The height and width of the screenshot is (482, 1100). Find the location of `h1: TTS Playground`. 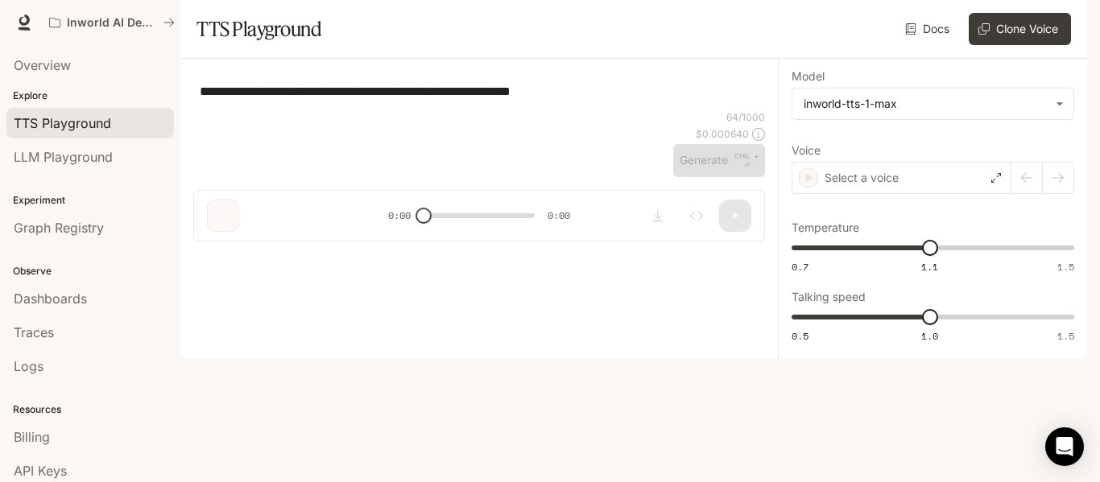

h1: TTS Playground is located at coordinates (258, 29).